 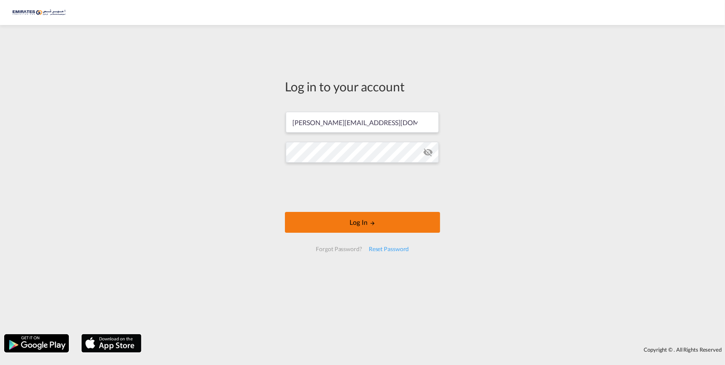 I want to click on button: LOGIN, so click(x=362, y=222).